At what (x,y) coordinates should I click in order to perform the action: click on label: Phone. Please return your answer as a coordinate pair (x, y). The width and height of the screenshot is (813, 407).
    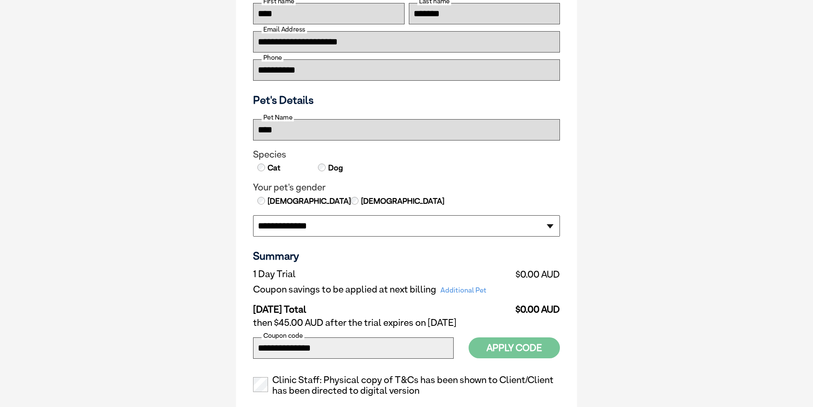
    Looking at the image, I should click on (272, 58).